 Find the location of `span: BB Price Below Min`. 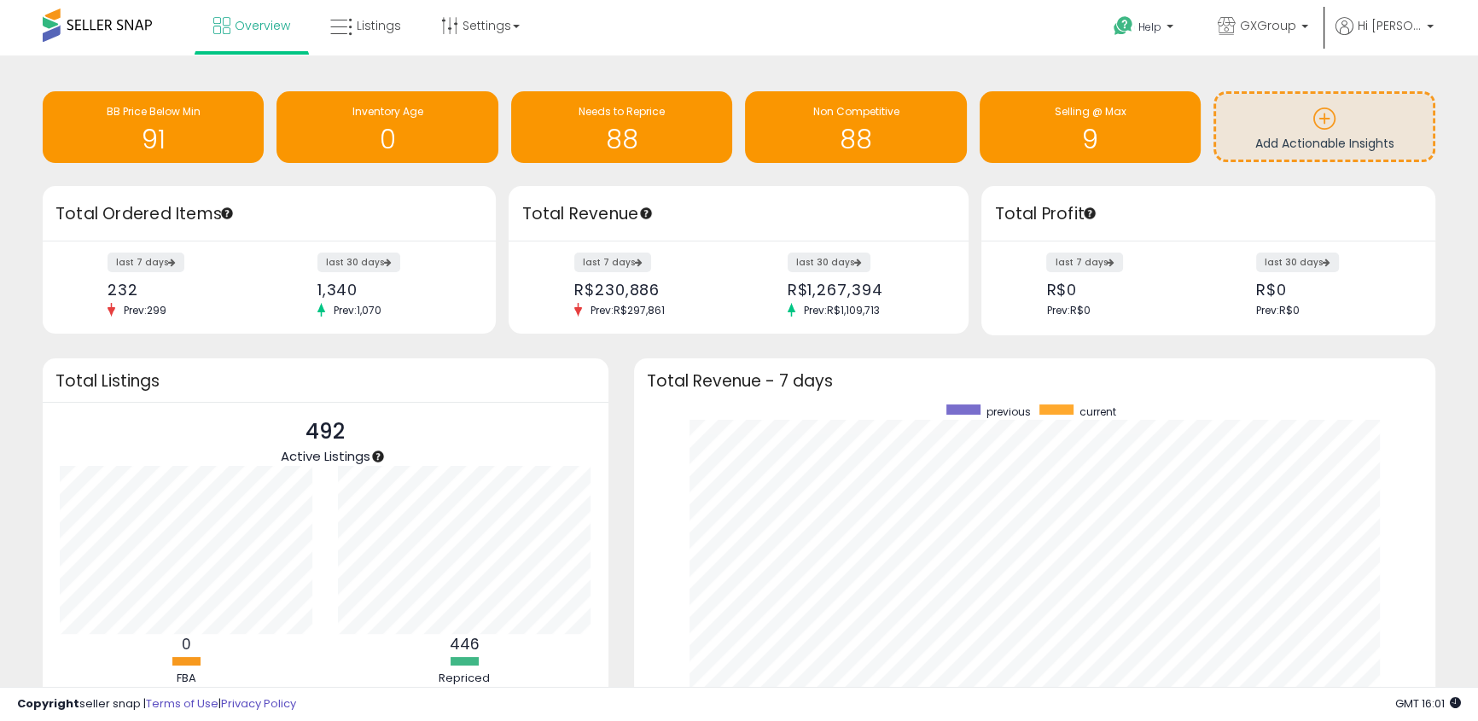

span: BB Price Below Min is located at coordinates (154, 111).